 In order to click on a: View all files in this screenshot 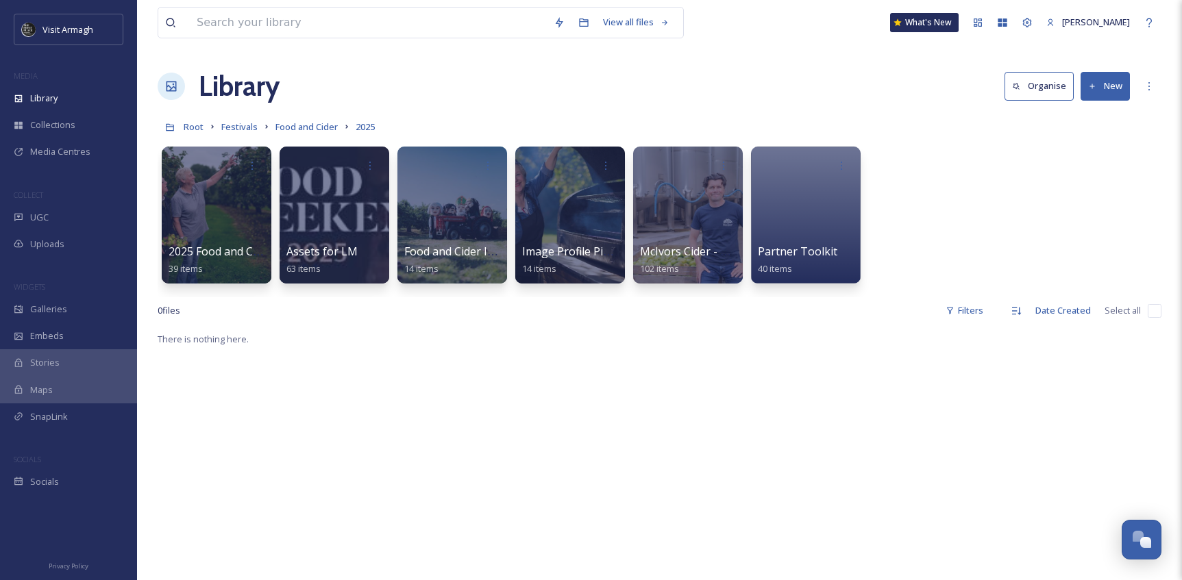, I will do `click(636, 22)`.